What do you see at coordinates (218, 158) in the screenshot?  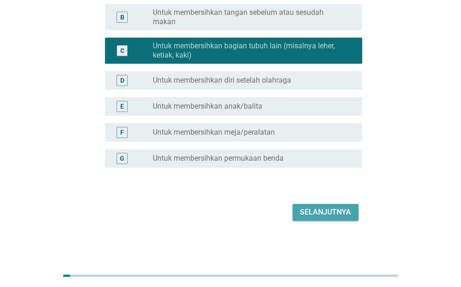 I see `label: Untuk membersihkan permukaan benda` at bounding box center [218, 158].